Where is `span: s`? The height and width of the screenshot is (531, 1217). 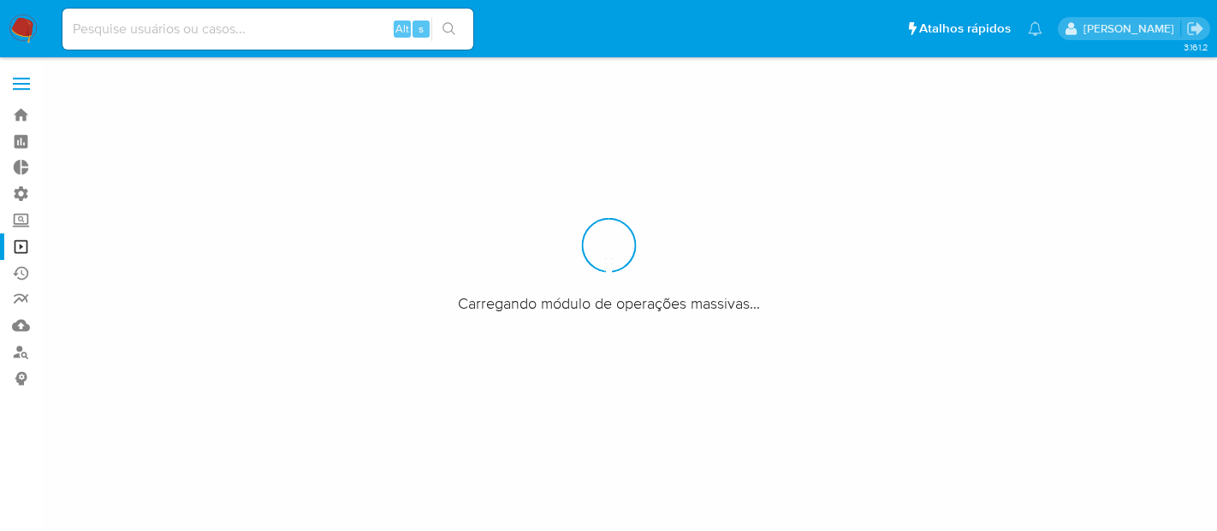 span: s is located at coordinates (421, 28).